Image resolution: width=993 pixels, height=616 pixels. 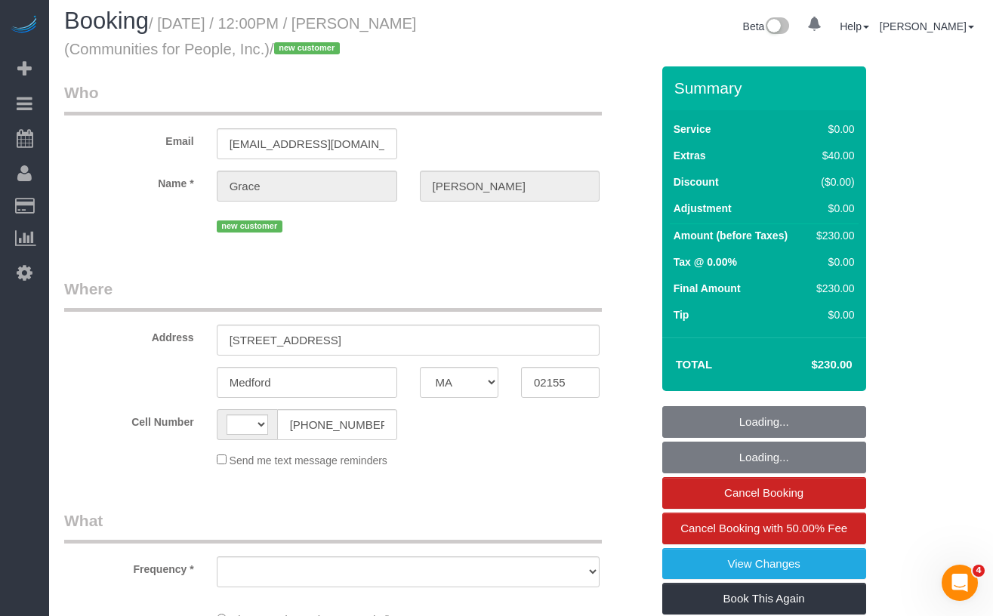 What do you see at coordinates (979, 571) in the screenshot?
I see `span: 4` at bounding box center [979, 571].